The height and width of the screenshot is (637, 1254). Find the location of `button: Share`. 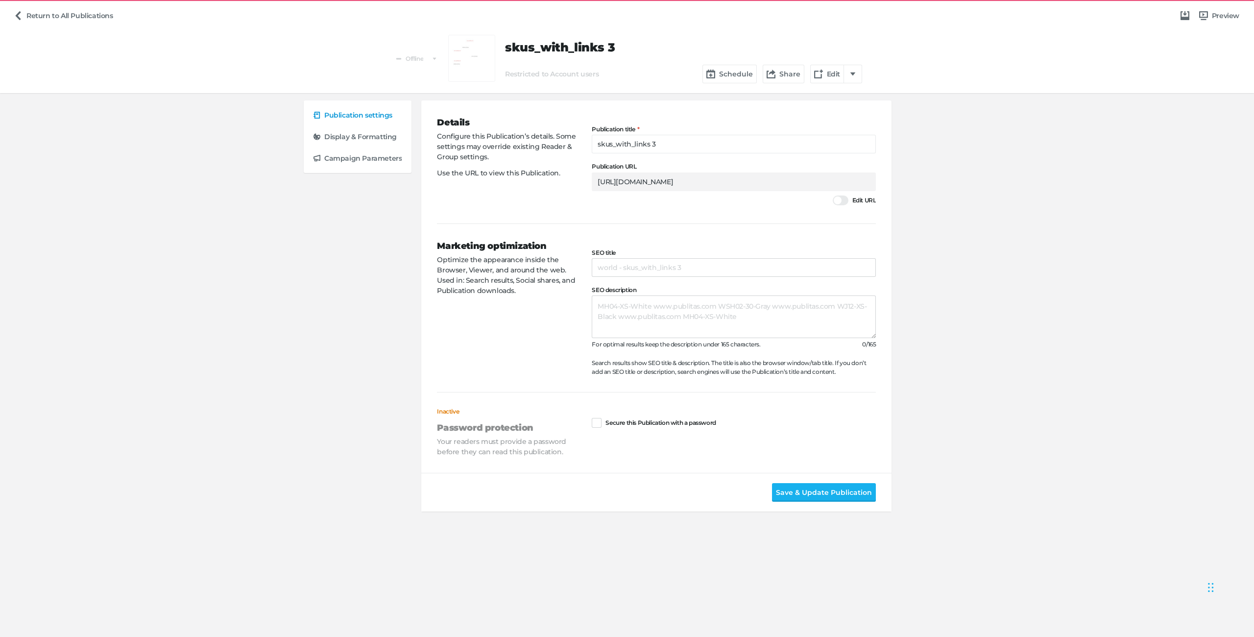

button: Share is located at coordinates (784, 74).